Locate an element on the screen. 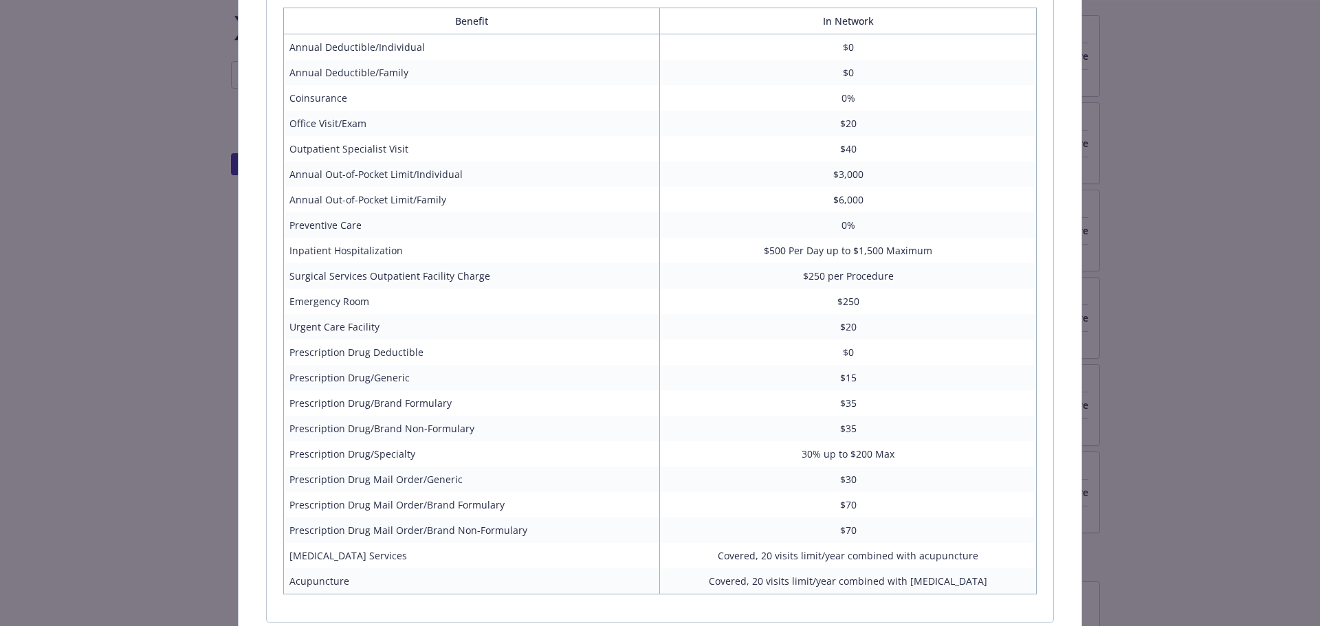 Image resolution: width=1320 pixels, height=626 pixels. td: Prescription Drug/Specialty is located at coordinates (472, 454).